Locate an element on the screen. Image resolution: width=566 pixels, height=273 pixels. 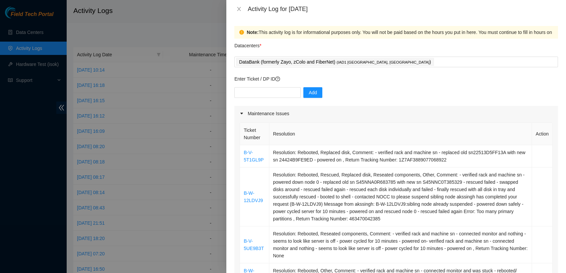
strong: Note: is located at coordinates (253, 32).